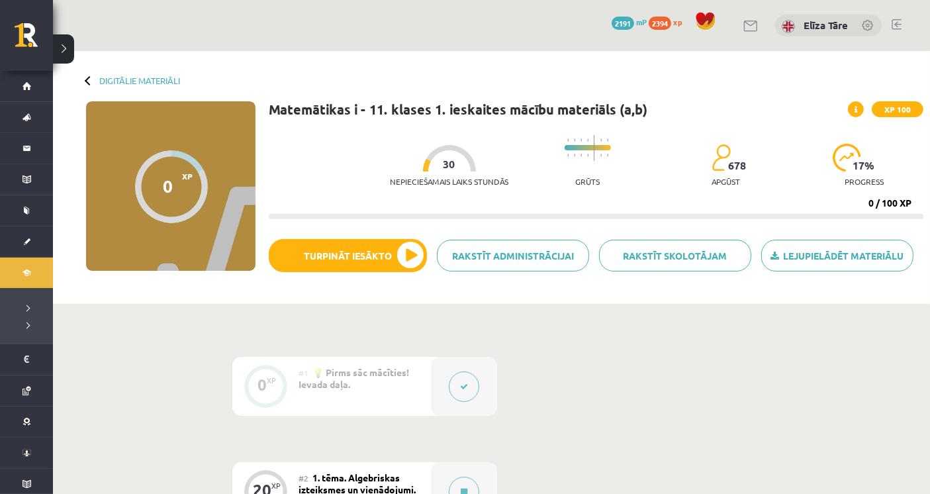  Describe the element at coordinates (675, 256) in the screenshot. I see `a: Rakstīt skolotājam` at that location.